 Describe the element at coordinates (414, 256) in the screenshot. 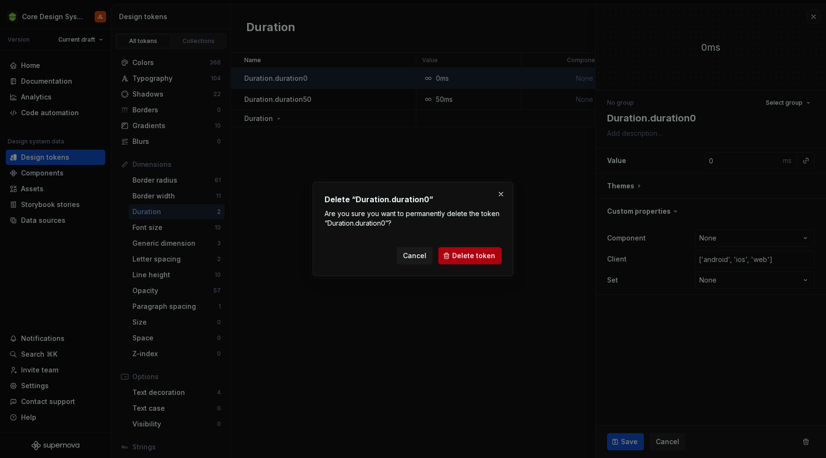

I see `span: Cancel` at that location.